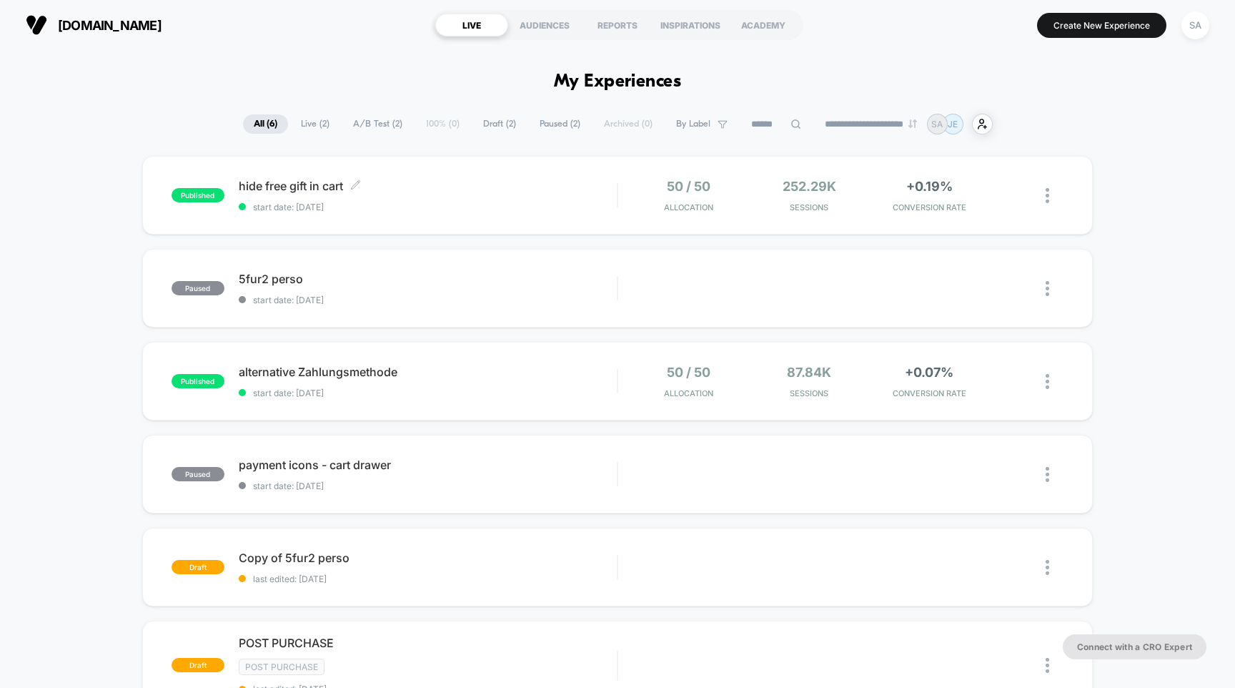 Image resolution: width=1235 pixels, height=688 pixels. What do you see at coordinates (315, 124) in the screenshot?
I see `span: Live ( 2 )` at bounding box center [315, 124].